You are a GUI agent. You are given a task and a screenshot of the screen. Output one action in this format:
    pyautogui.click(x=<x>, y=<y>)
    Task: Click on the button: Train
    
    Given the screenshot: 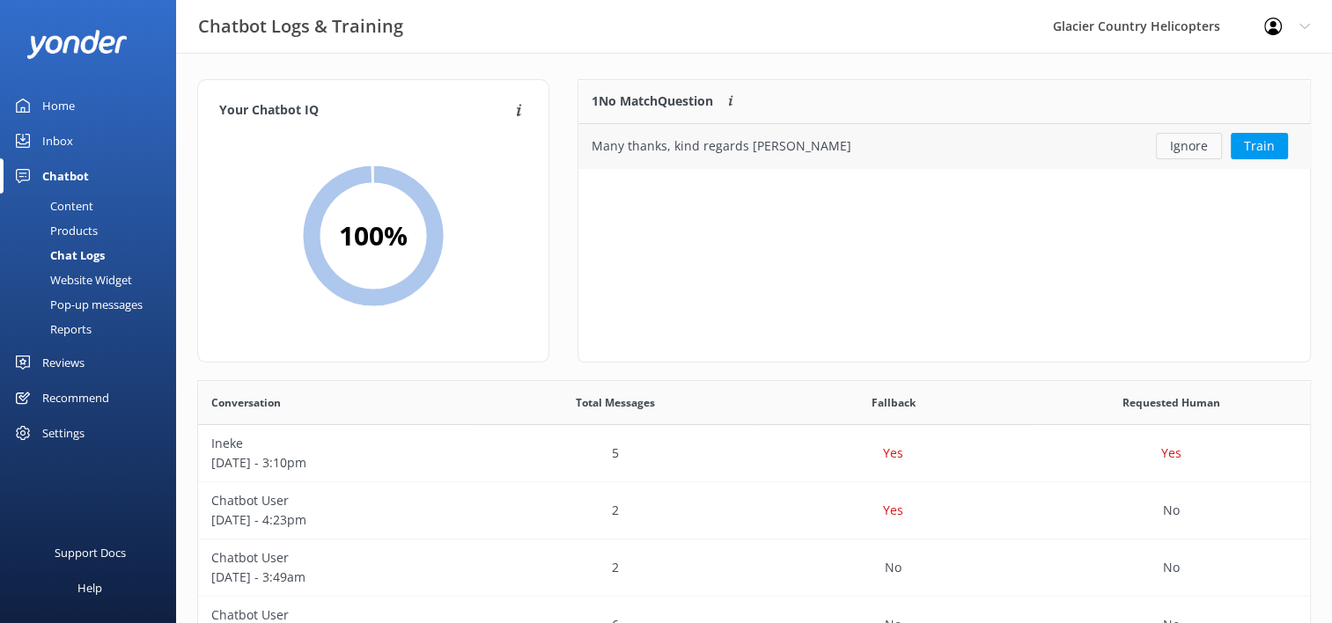 What is the action you would take?
    pyautogui.click(x=1259, y=146)
    